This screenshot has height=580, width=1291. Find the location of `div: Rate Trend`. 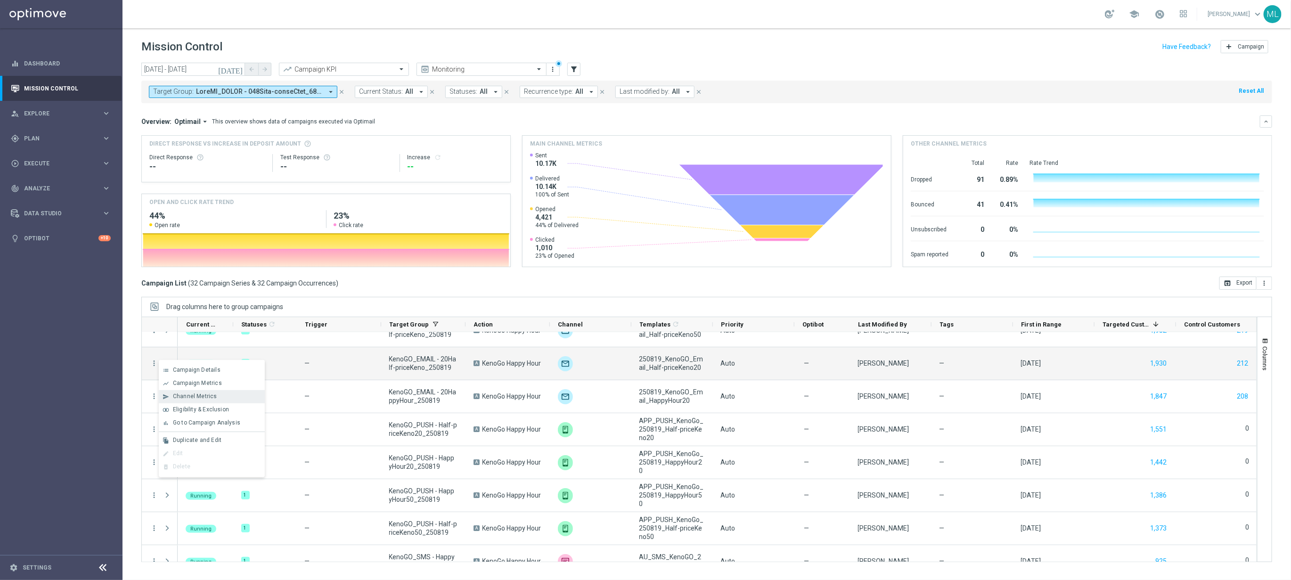

div: Rate Trend is located at coordinates (1147, 163).